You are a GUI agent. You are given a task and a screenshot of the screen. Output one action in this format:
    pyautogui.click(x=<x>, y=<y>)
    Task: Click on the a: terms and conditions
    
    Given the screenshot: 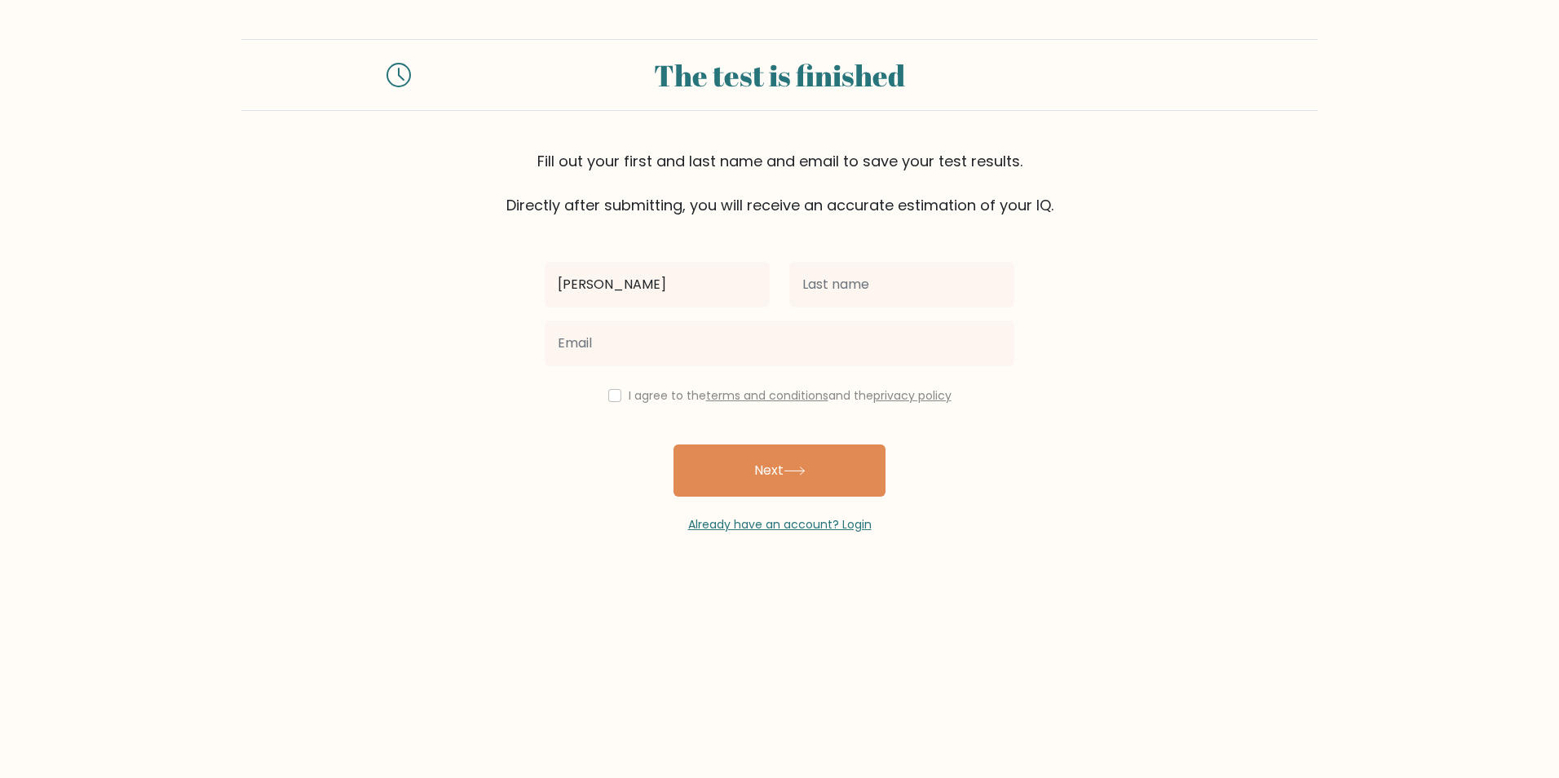 What is the action you would take?
    pyautogui.click(x=767, y=395)
    